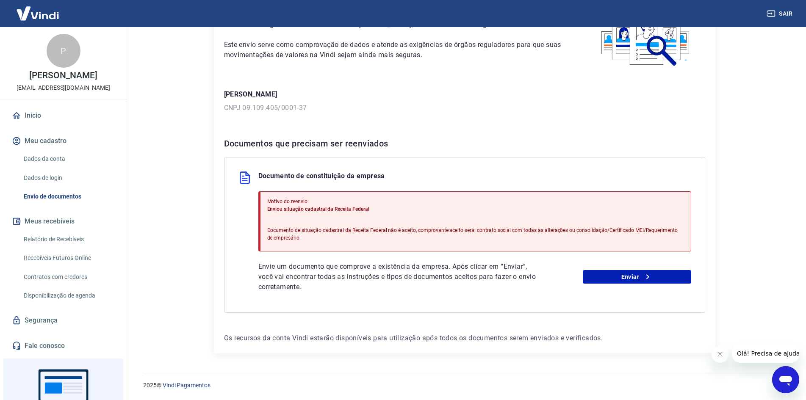 The width and height of the screenshot is (806, 400). Describe the element at coordinates (395, 50) in the screenshot. I see `p: Este envio serve como comprovação de dados e atende as exigências de órgãos reguladores para que ...` at that location.